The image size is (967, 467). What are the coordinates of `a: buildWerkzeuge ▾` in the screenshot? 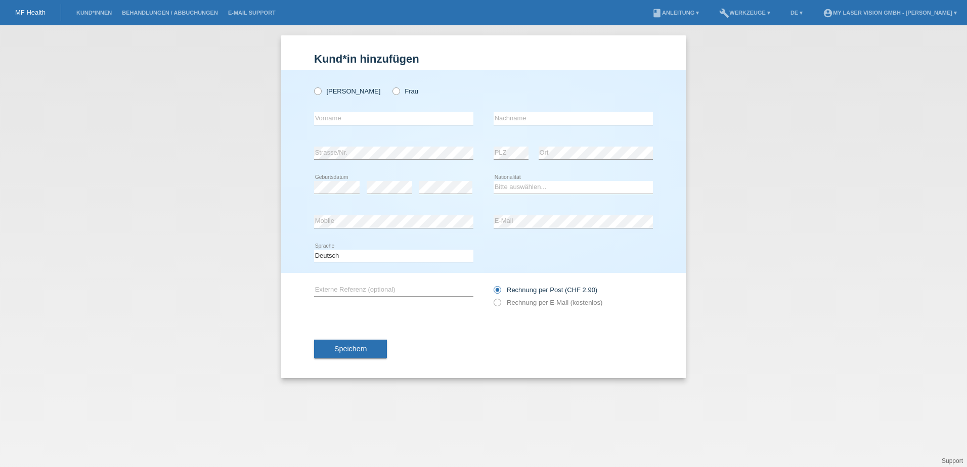 It's located at (744, 13).